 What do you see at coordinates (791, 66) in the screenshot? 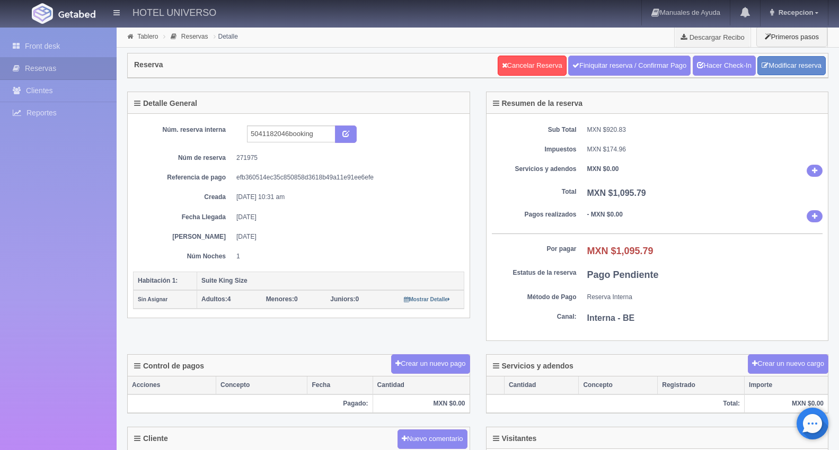
I see `a: Modificar reserva` at bounding box center [791, 66].